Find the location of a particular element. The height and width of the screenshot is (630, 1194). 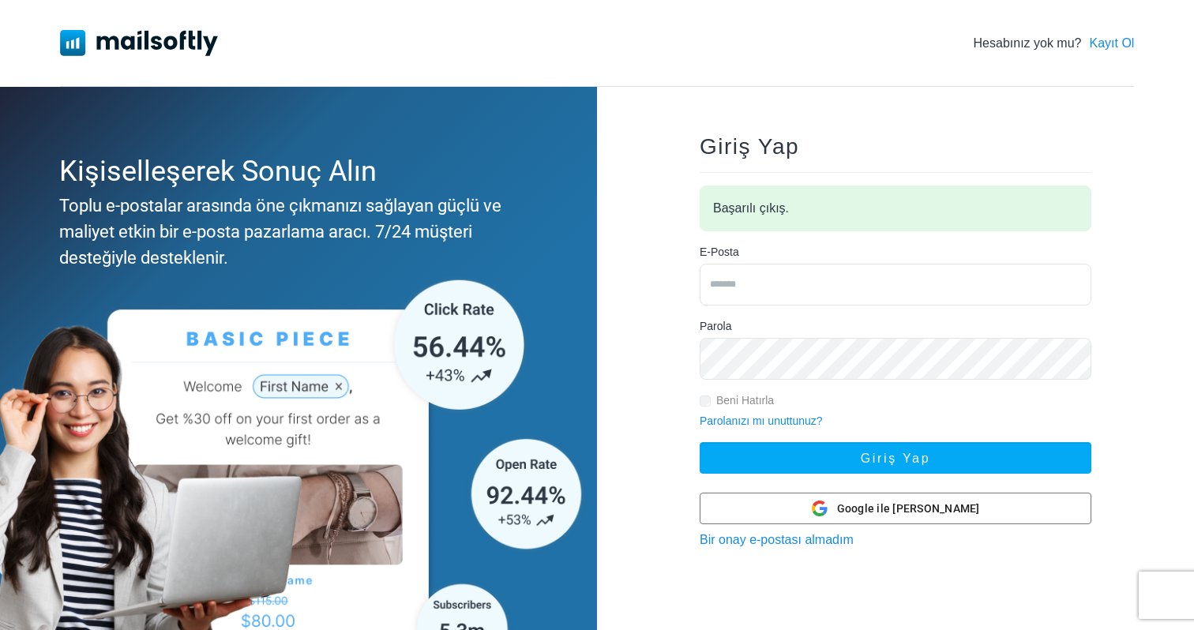

a: Kayıt Ol is located at coordinates (1111, 43).